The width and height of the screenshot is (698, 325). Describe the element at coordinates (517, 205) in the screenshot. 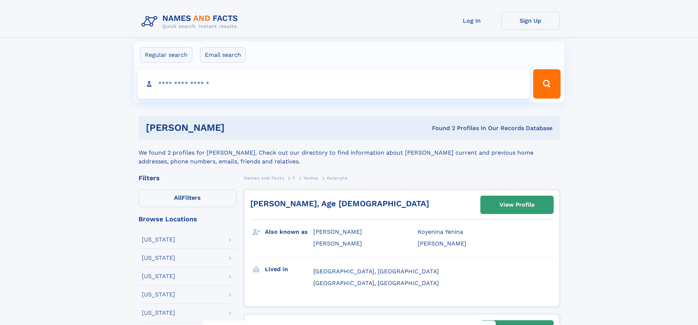

I see `a: View Profile` at that location.